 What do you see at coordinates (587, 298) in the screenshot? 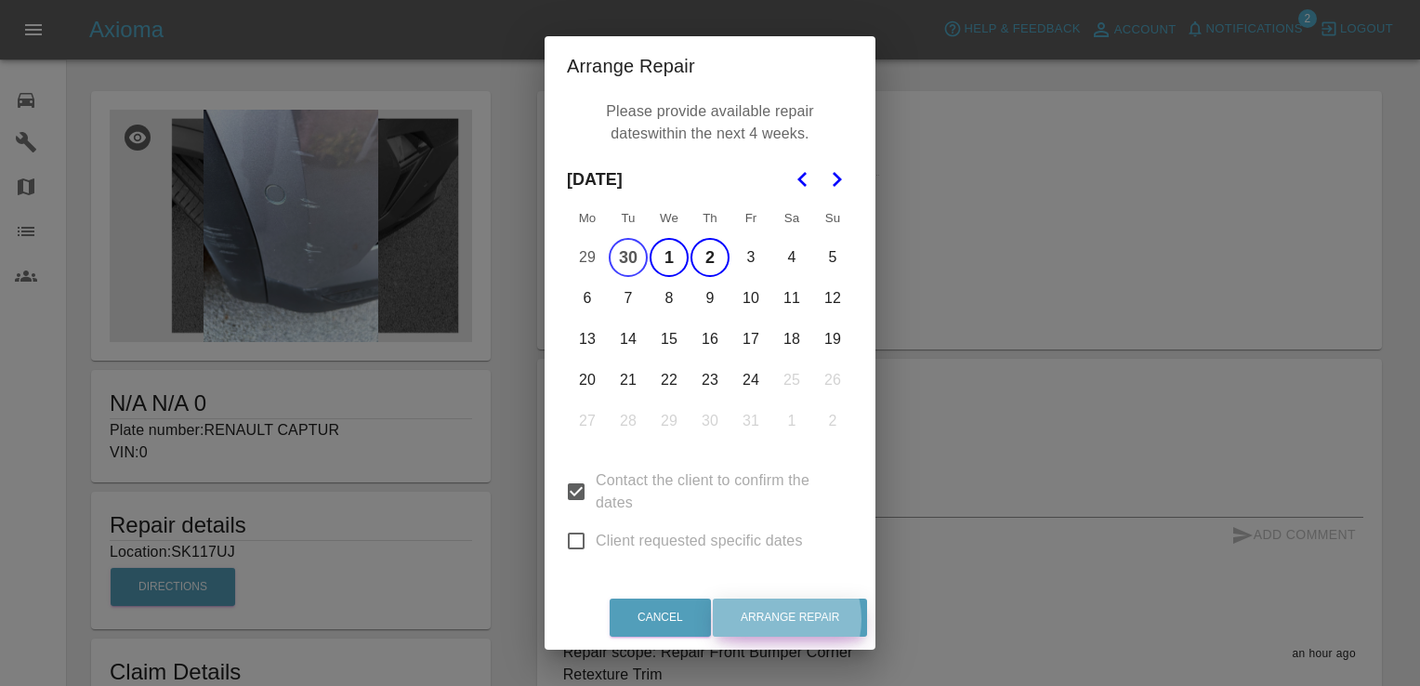
I see `button: Monday, October 6th, 2025` at bounding box center [587, 298].